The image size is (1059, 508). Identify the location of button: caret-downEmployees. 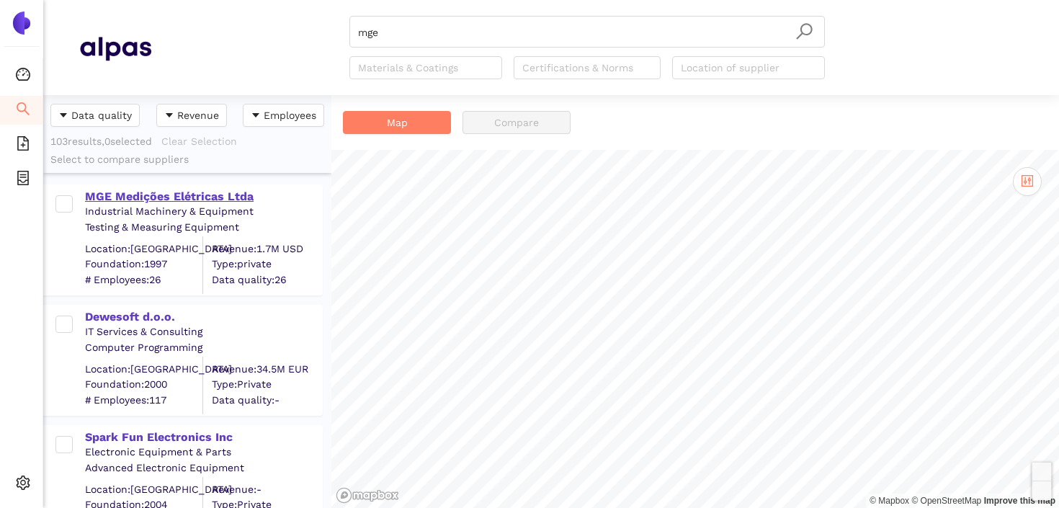
(283, 115).